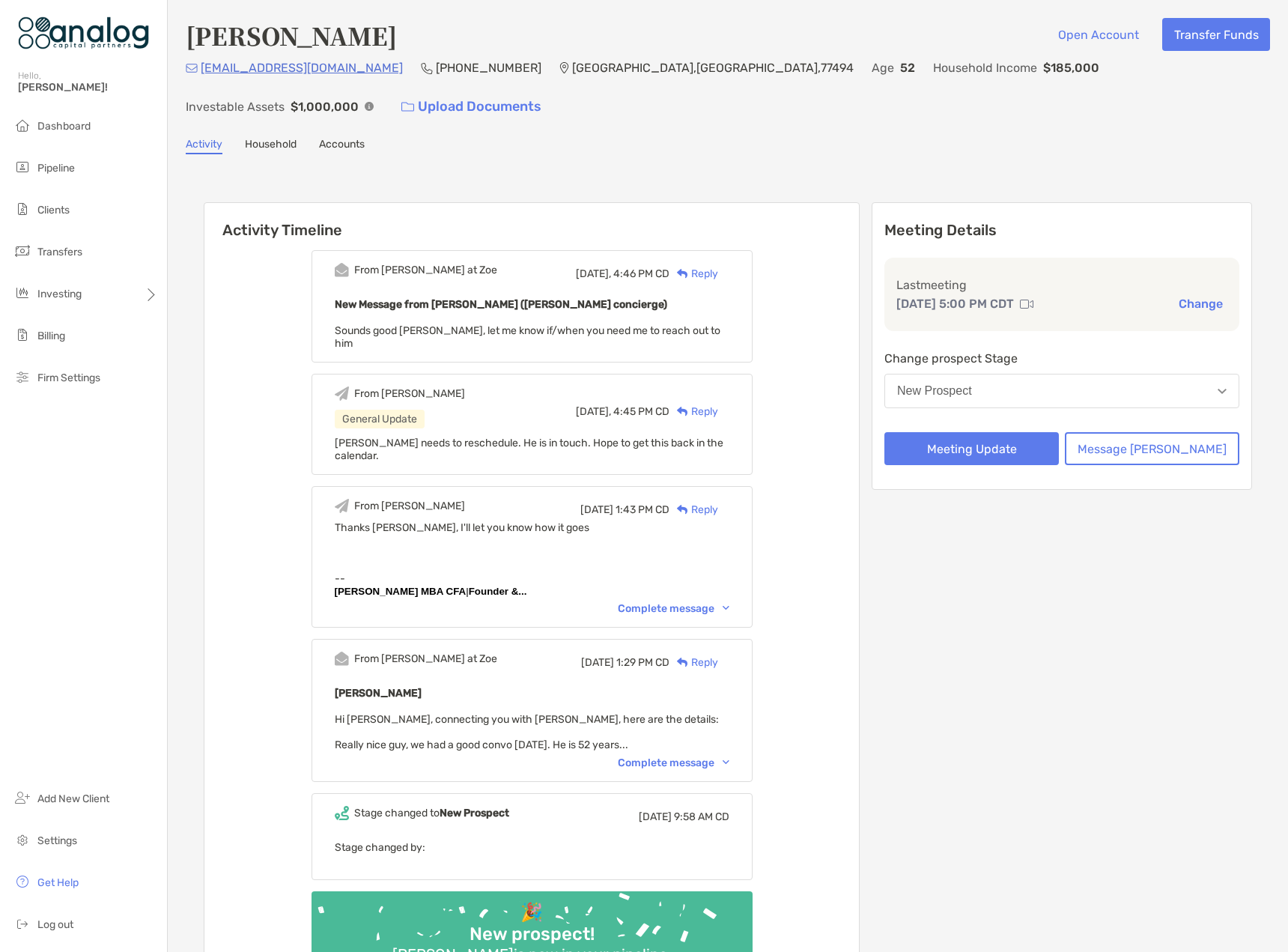 The image size is (1288, 952). Describe the element at coordinates (64, 126) in the screenshot. I see `span: Dashboard` at that location.